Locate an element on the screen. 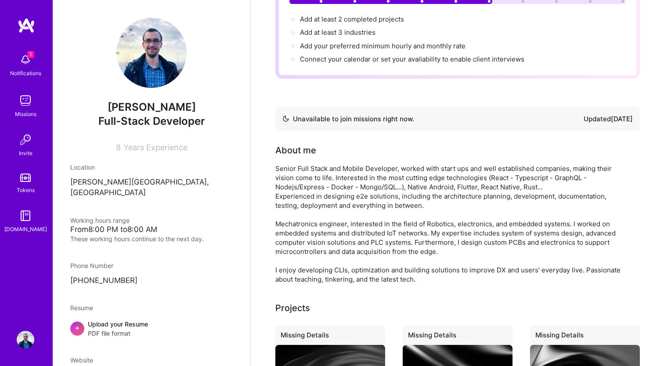  span: 1 is located at coordinates (31, 54).